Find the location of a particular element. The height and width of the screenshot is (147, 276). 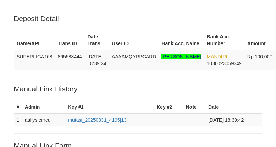

span: Rp 100,000 is located at coordinates (260, 57).